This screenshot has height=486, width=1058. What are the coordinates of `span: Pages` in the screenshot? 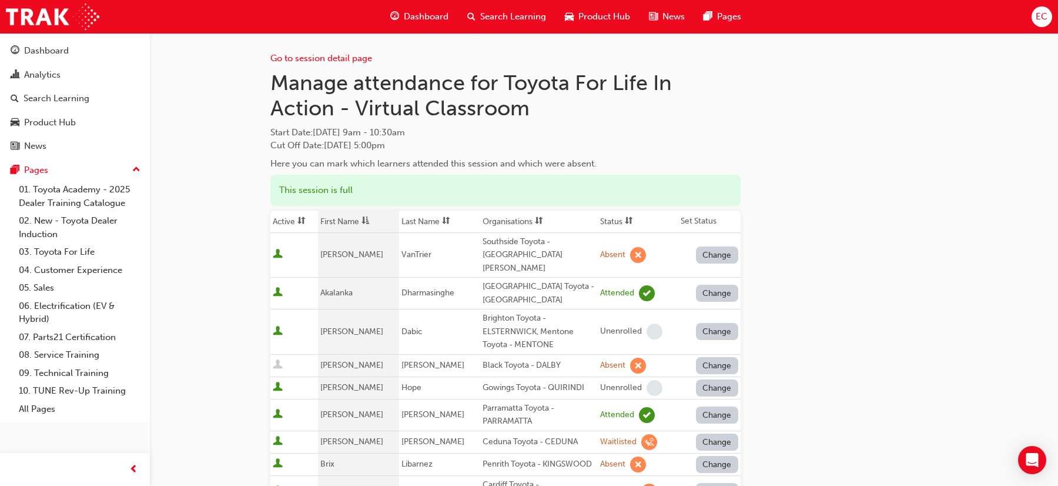 It's located at (729, 16).